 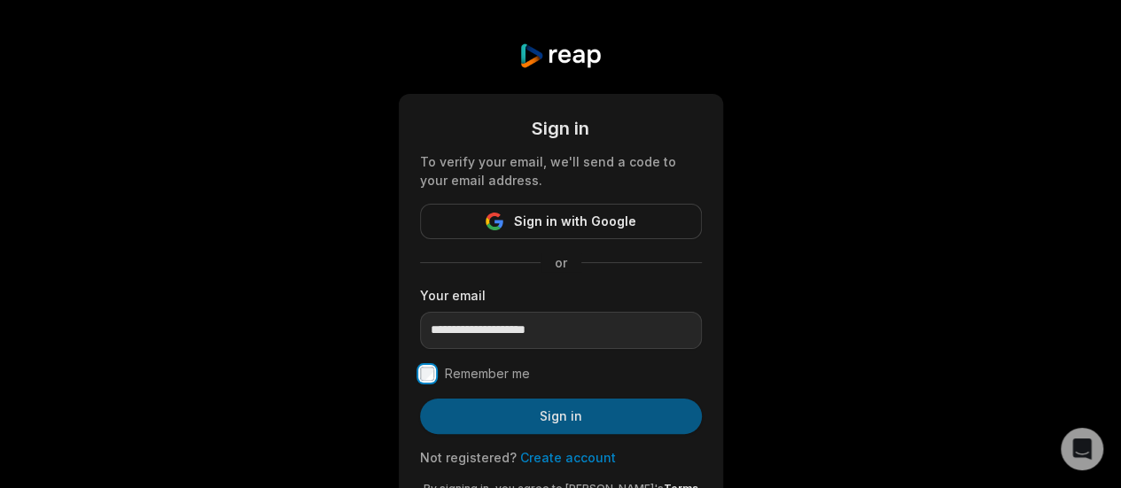 What do you see at coordinates (561, 416) in the screenshot?
I see `button: Sign in` at bounding box center [561, 416].